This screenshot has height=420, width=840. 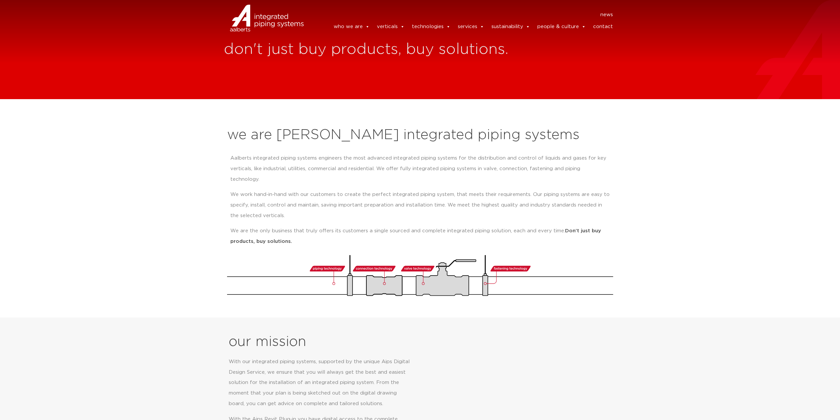 What do you see at coordinates (420, 236) in the screenshot?
I see `p: We are the only business that truly offers its customers a single sourced and complete integrated...` at bounding box center [420, 236].